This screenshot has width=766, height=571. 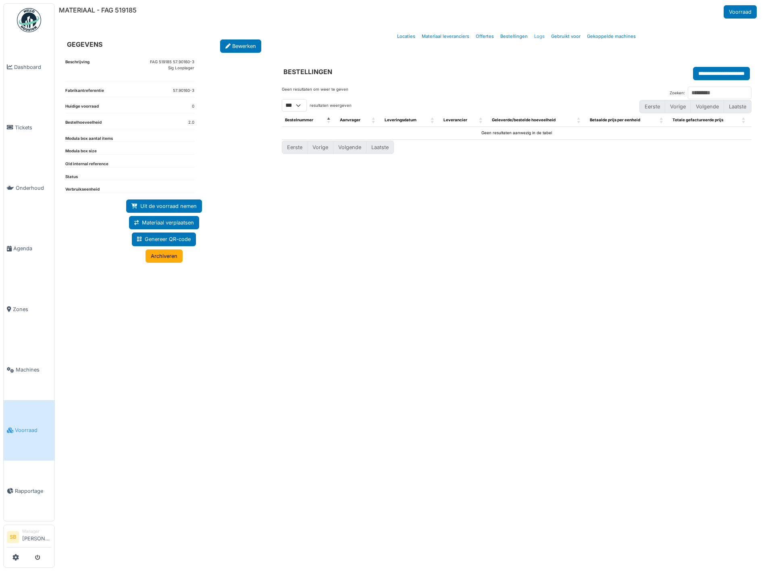 What do you see at coordinates (164, 222) in the screenshot?
I see `a: Materiaal verplaatsen` at bounding box center [164, 222].